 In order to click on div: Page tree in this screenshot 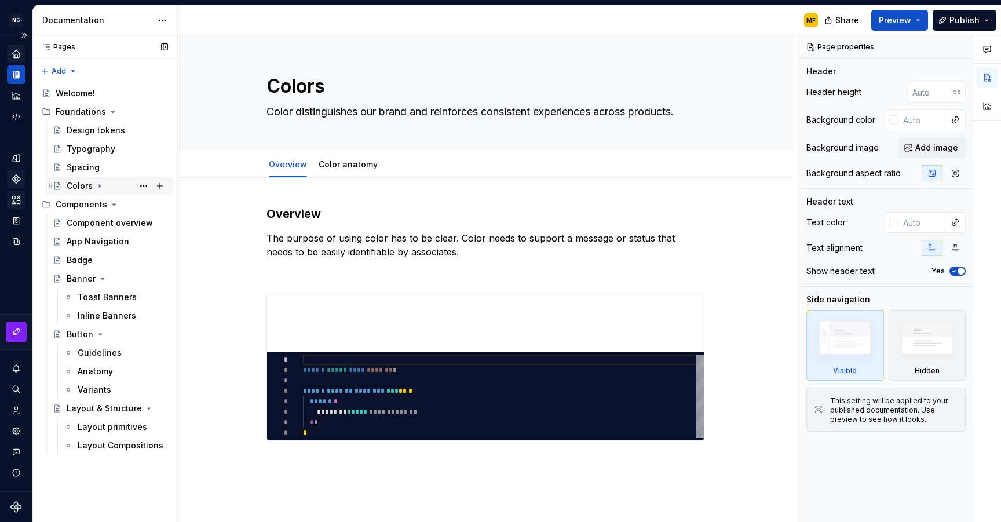, I will do `click(105, 269)`.